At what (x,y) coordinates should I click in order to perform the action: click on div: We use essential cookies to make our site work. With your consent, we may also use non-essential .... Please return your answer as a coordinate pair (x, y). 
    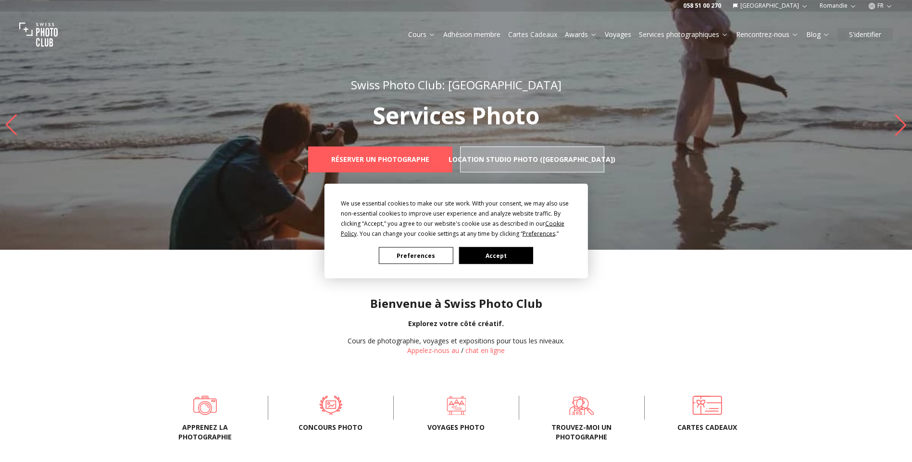
    Looking at the image, I should click on (456, 219).